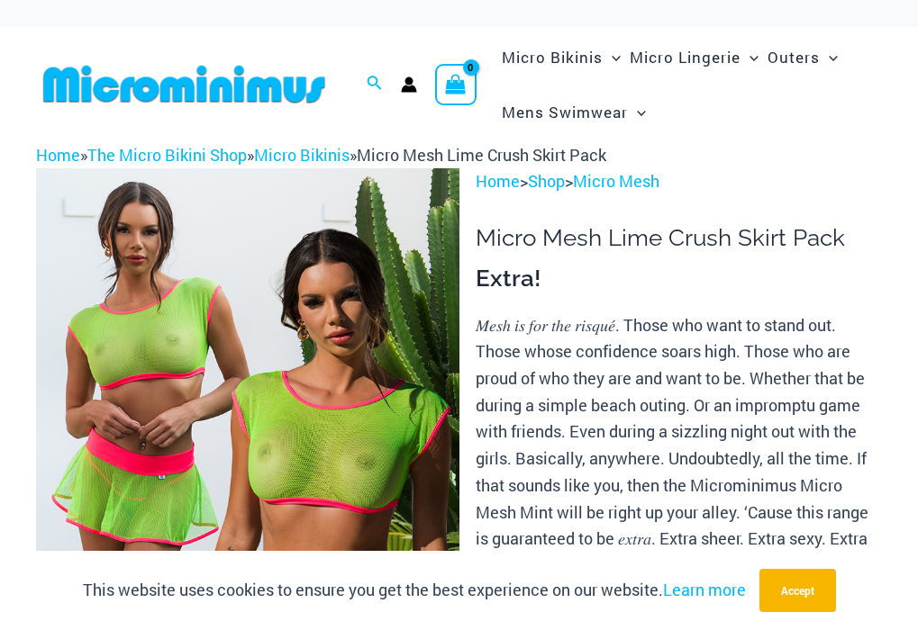 The height and width of the screenshot is (630, 918). What do you see at coordinates (574, 112) in the screenshot?
I see `a: Mens SwimwearMenu ToggleMenu Toggle` at bounding box center [574, 112].